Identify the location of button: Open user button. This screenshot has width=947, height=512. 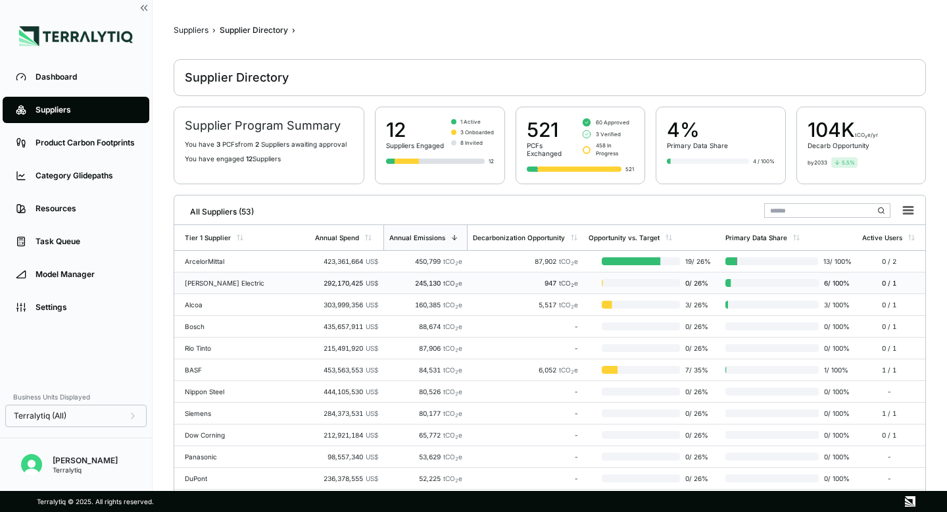
(32, 464).